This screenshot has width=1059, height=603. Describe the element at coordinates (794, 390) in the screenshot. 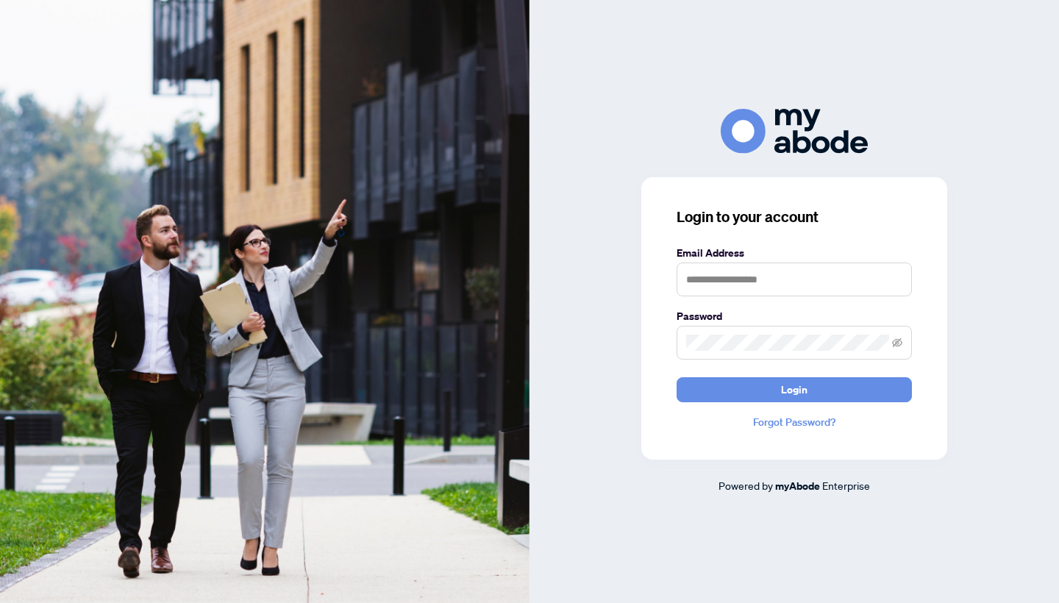

I see `span: Login` at that location.